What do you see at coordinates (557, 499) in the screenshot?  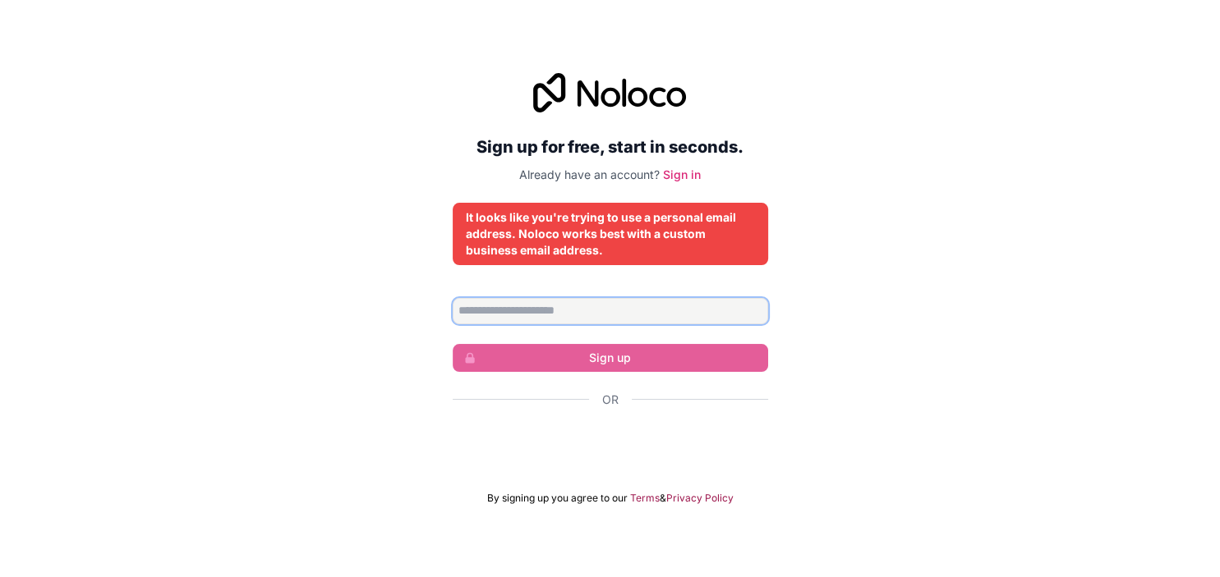 I see `span: By signing up you agree to our` at bounding box center [557, 499].